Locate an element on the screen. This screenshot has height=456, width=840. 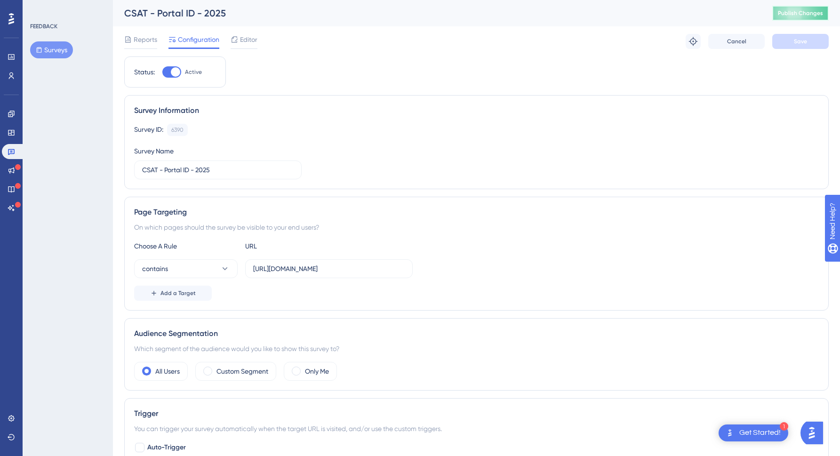
input: yourwebsite.com/path is located at coordinates (329, 269).